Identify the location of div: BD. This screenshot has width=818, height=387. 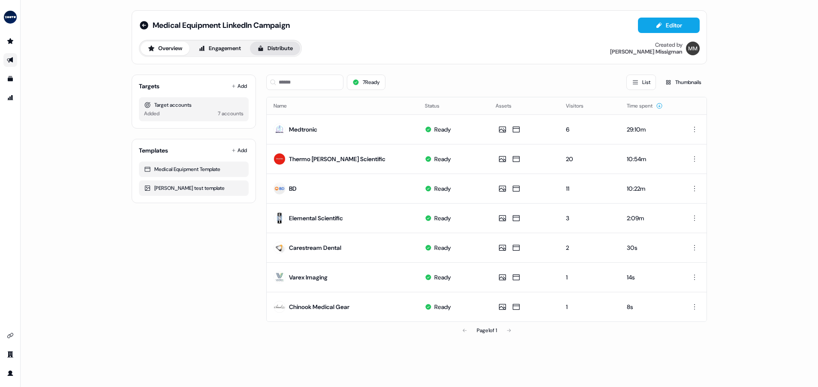
(293, 189).